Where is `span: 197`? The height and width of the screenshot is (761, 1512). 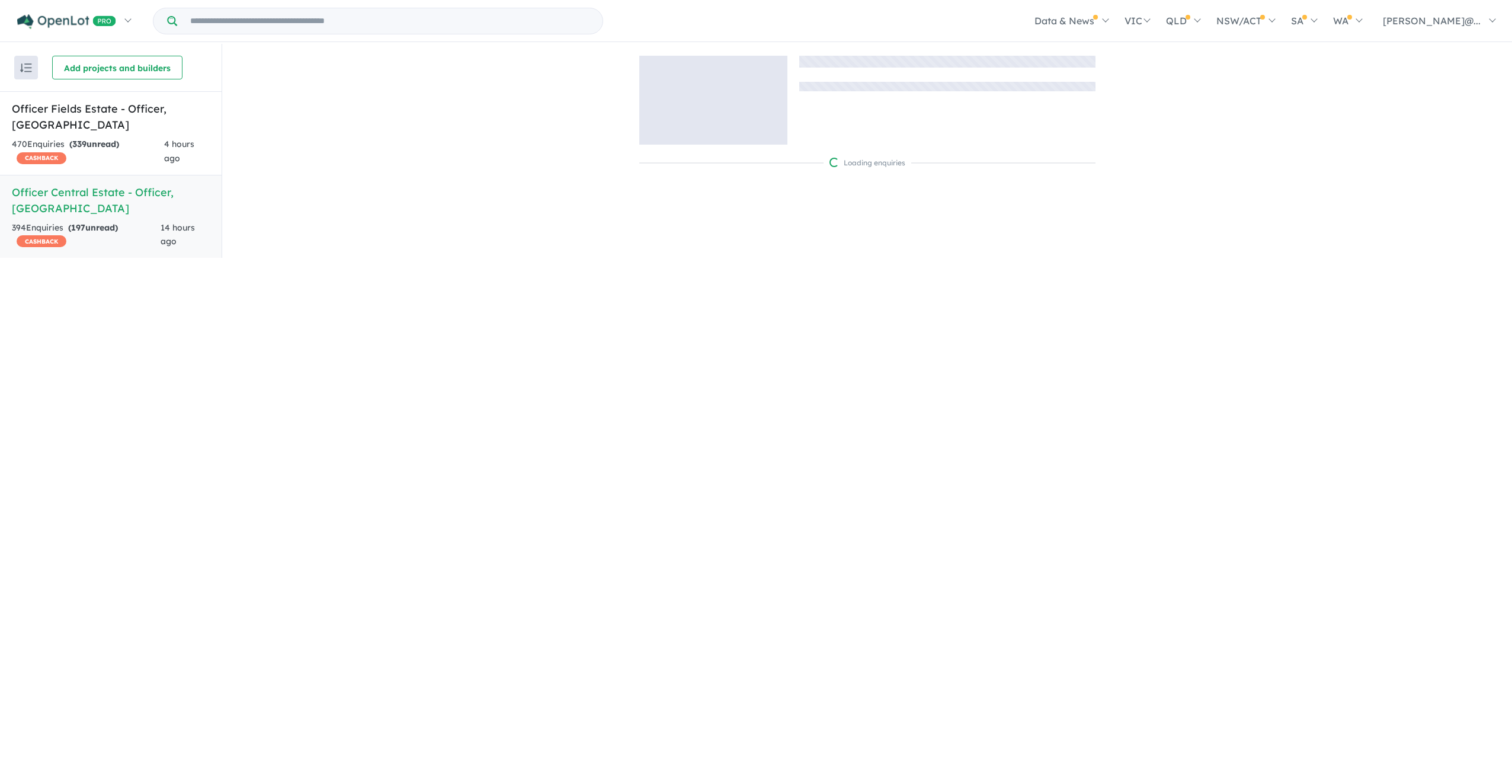 span: 197 is located at coordinates (78, 228).